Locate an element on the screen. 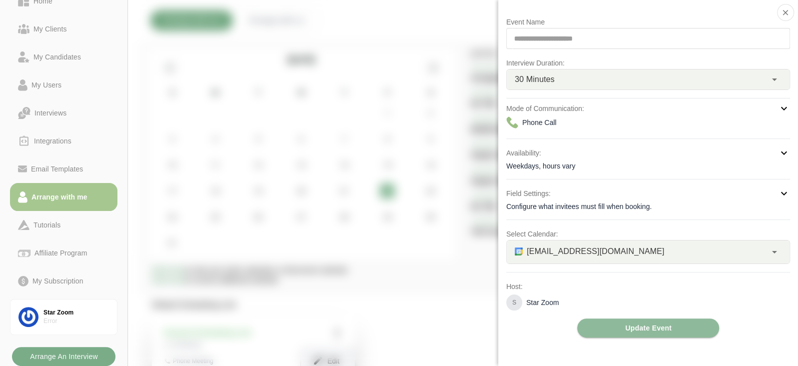 The image size is (798, 366). div: My Users is located at coordinates (46, 85).